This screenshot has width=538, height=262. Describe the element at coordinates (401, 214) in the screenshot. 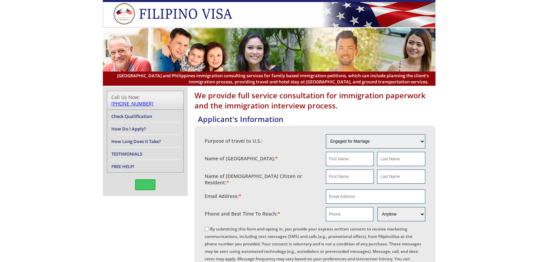

I see `select: Phone and Best Reach Time are required.` at that location.